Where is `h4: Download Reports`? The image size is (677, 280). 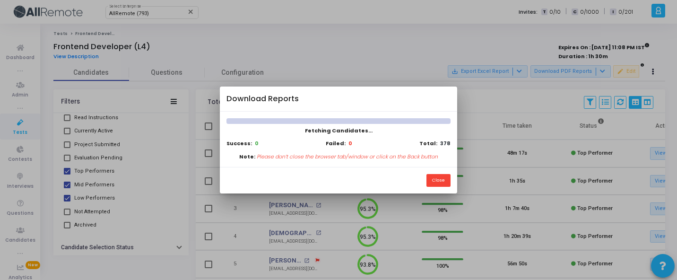 h4: Download Reports is located at coordinates (262, 99).